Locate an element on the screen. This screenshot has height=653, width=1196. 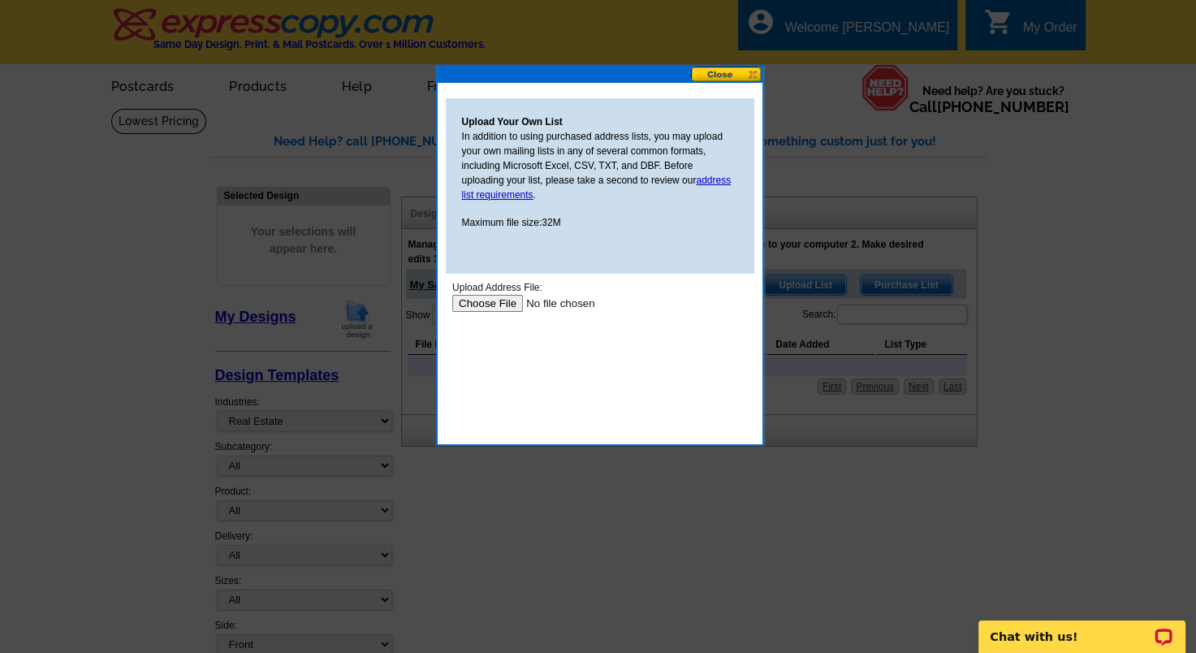
p: In addition to using purchased address lists, you may upload your own mailing lists in any of sev... is located at coordinates (600, 166).